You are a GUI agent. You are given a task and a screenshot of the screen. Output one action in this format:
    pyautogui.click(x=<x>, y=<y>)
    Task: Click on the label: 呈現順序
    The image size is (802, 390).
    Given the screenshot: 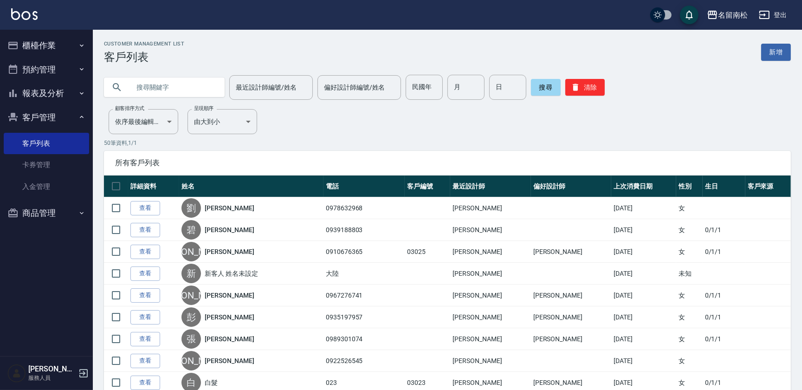 What is the action you would take?
    pyautogui.click(x=204, y=108)
    